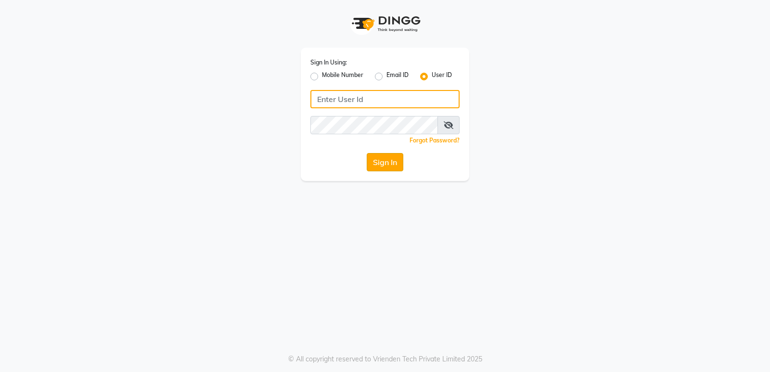 The width and height of the screenshot is (770, 372). What do you see at coordinates (442, 77) in the screenshot?
I see `label: User ID` at bounding box center [442, 77].